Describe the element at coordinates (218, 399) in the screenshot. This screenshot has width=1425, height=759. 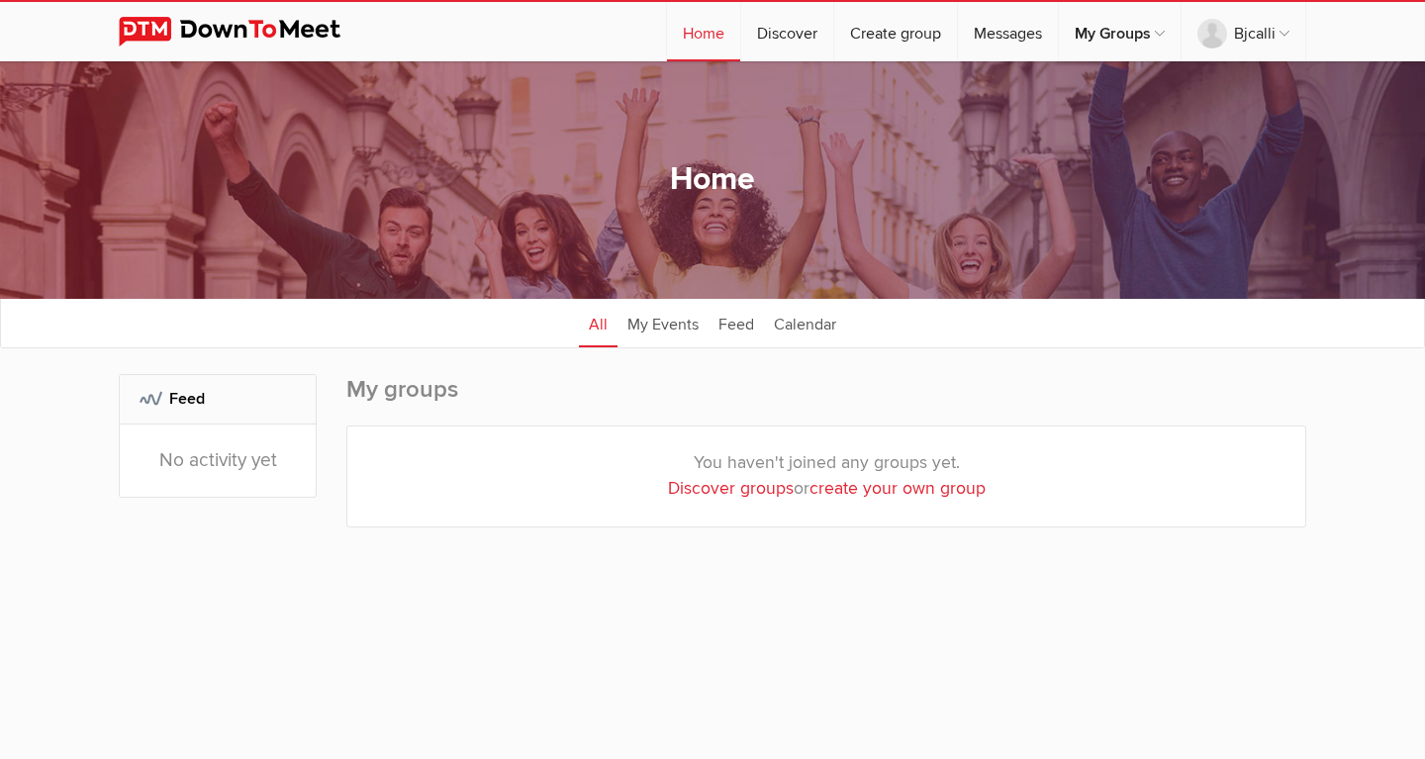
I see `h2: Feed` at that location.